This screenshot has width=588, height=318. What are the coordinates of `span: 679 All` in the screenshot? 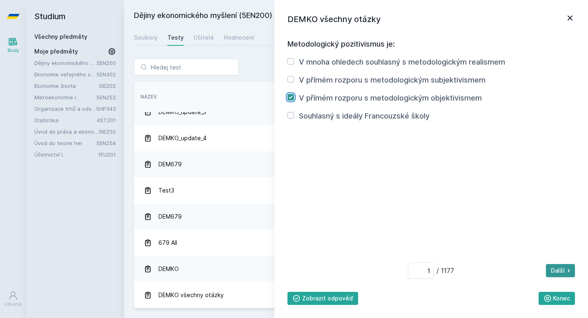 It's located at (168, 243).